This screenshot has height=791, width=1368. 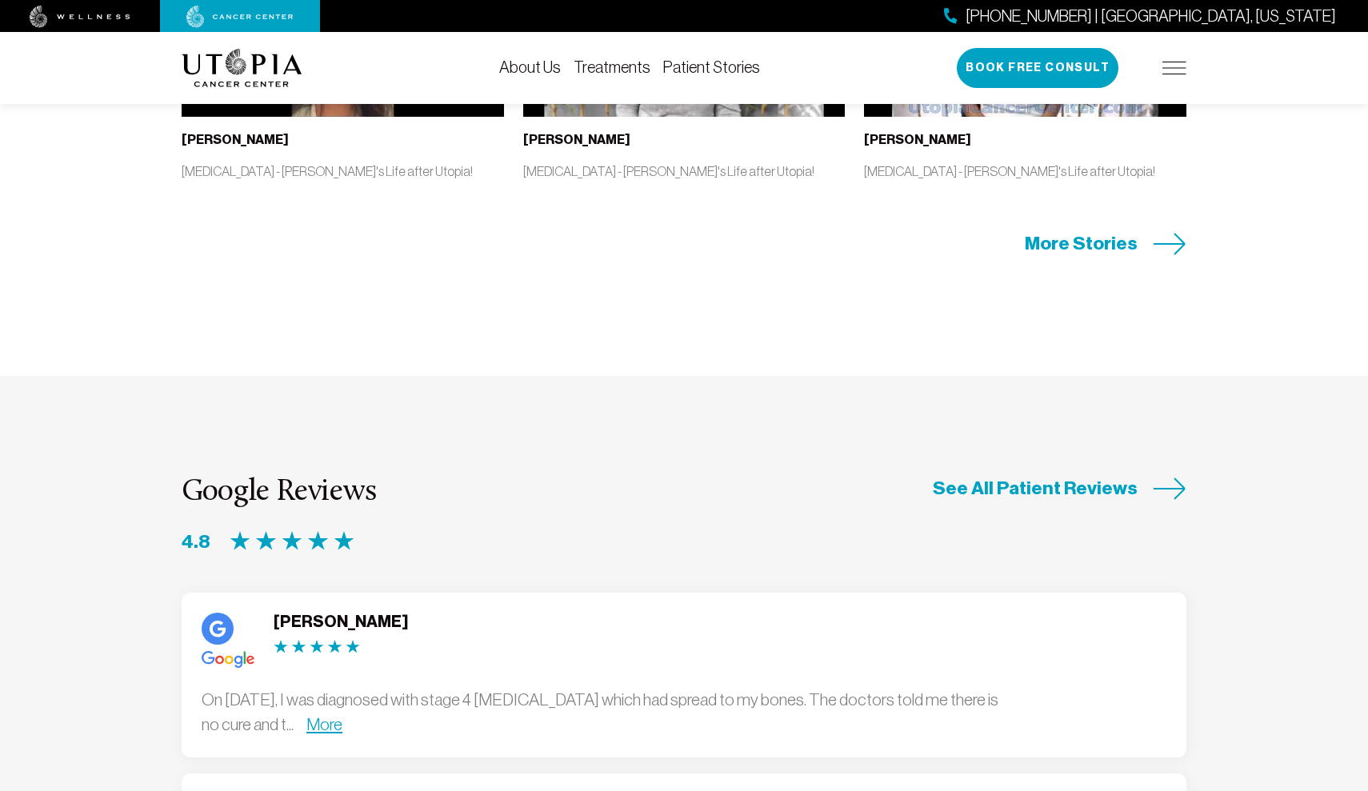 What do you see at coordinates (1038, 68) in the screenshot?
I see `button: Book Free Consult` at bounding box center [1038, 68].